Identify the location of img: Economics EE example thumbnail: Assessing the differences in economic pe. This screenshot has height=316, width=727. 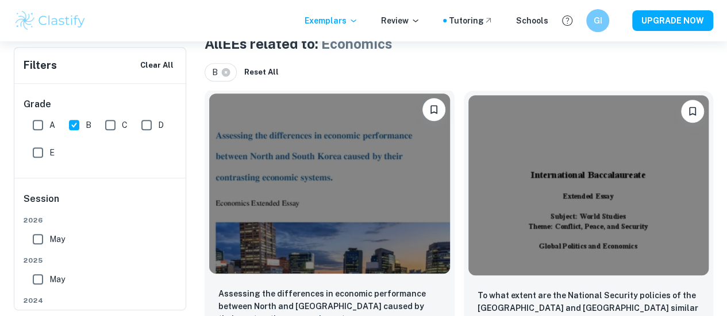
(329, 184).